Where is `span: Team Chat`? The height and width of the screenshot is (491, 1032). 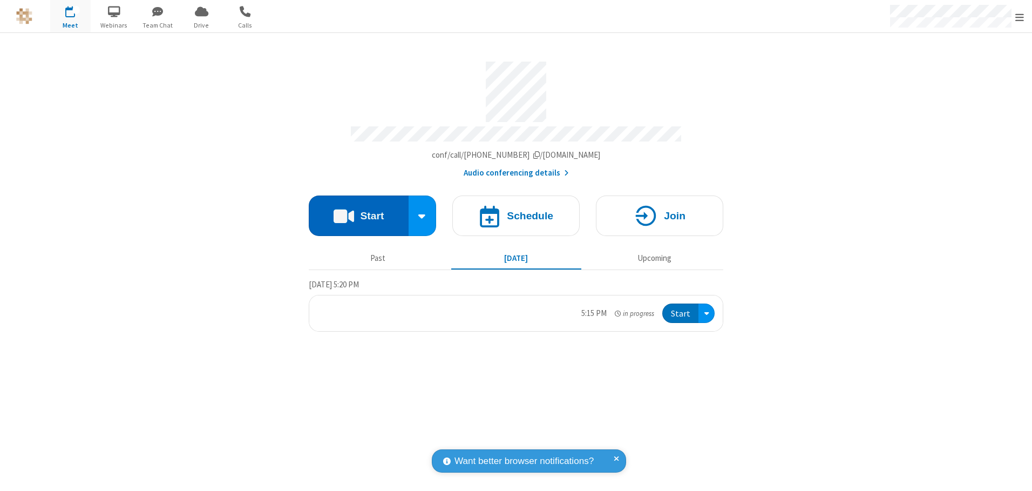 span: Team Chat is located at coordinates (158, 25).